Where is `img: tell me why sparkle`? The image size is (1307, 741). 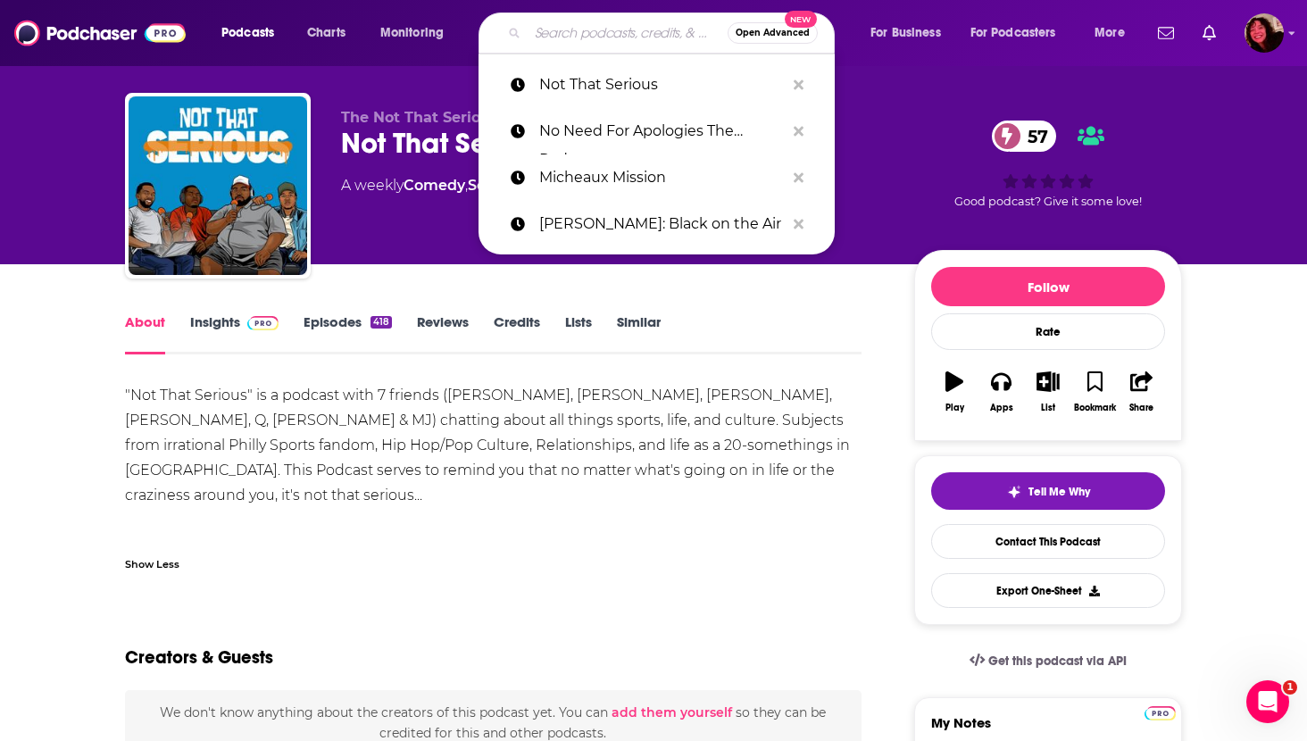
img: tell me why sparkle is located at coordinates (1014, 492).